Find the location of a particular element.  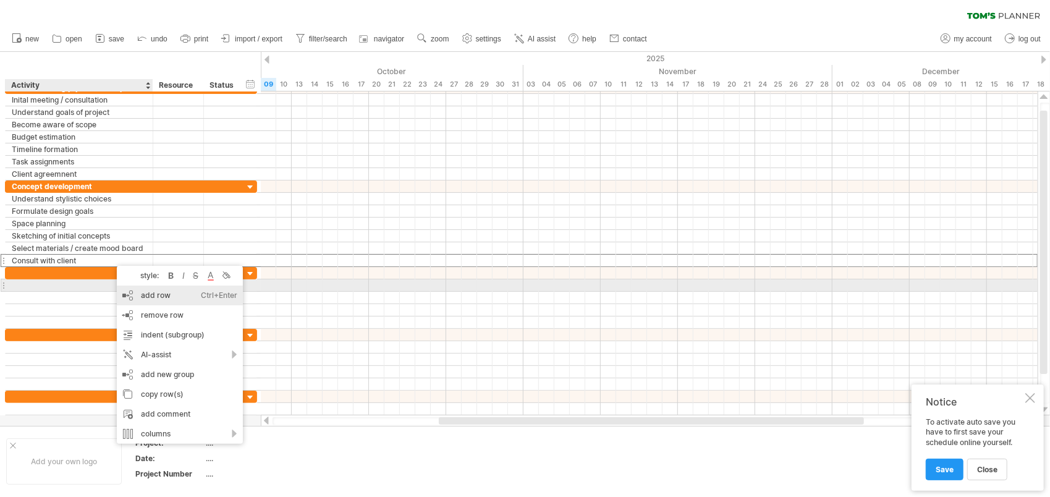

div: Ctrl+Enter is located at coordinates (219, 295).